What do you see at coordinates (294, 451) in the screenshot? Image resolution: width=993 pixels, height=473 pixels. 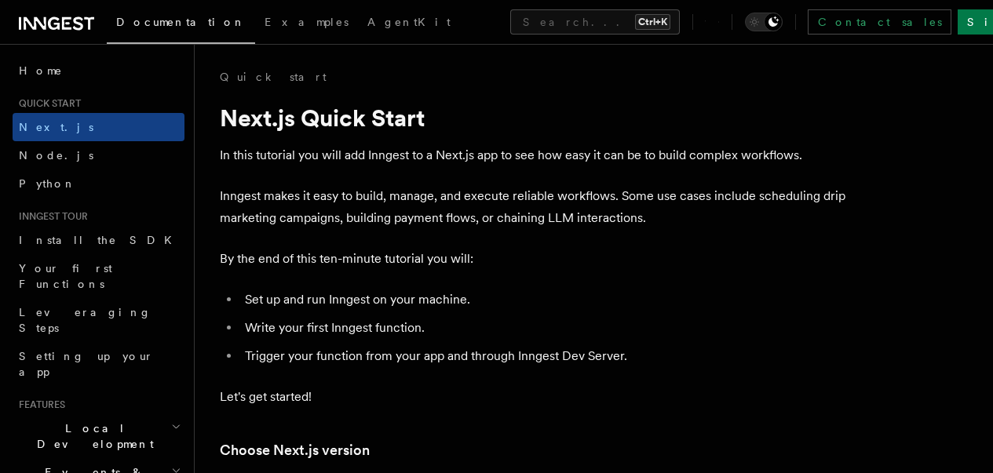 I see `a: Choose Next.js version` at bounding box center [294, 451].